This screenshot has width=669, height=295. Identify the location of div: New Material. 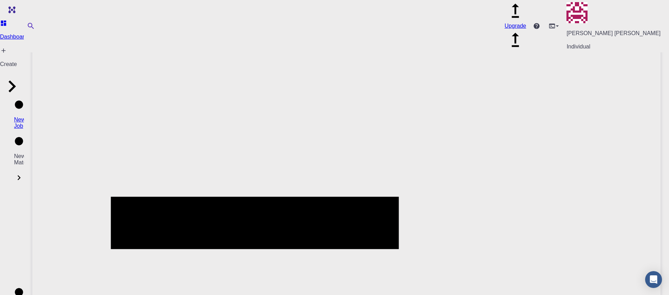
(19, 160).